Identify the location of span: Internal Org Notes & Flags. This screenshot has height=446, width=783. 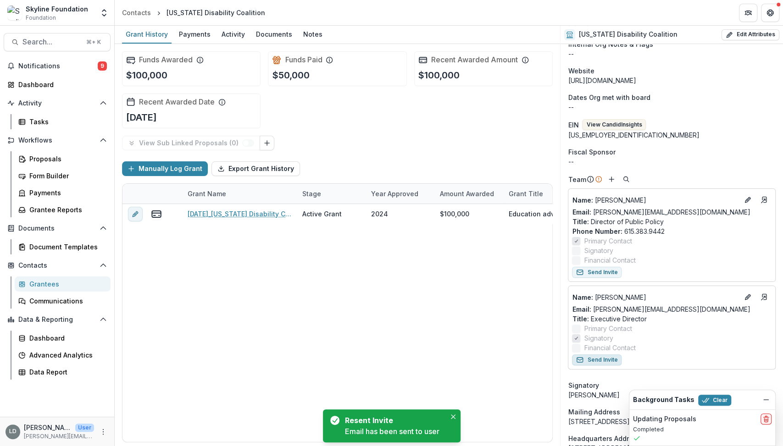
(610, 44).